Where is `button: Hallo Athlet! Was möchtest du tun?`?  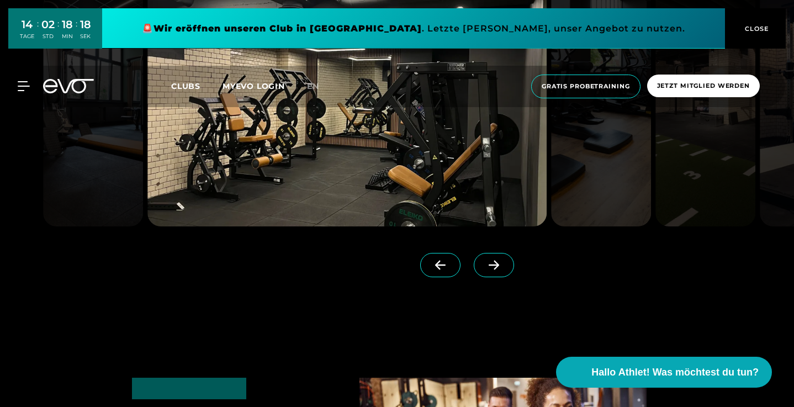
button: Hallo Athlet! Was möchtest du tun? is located at coordinates (664, 372).